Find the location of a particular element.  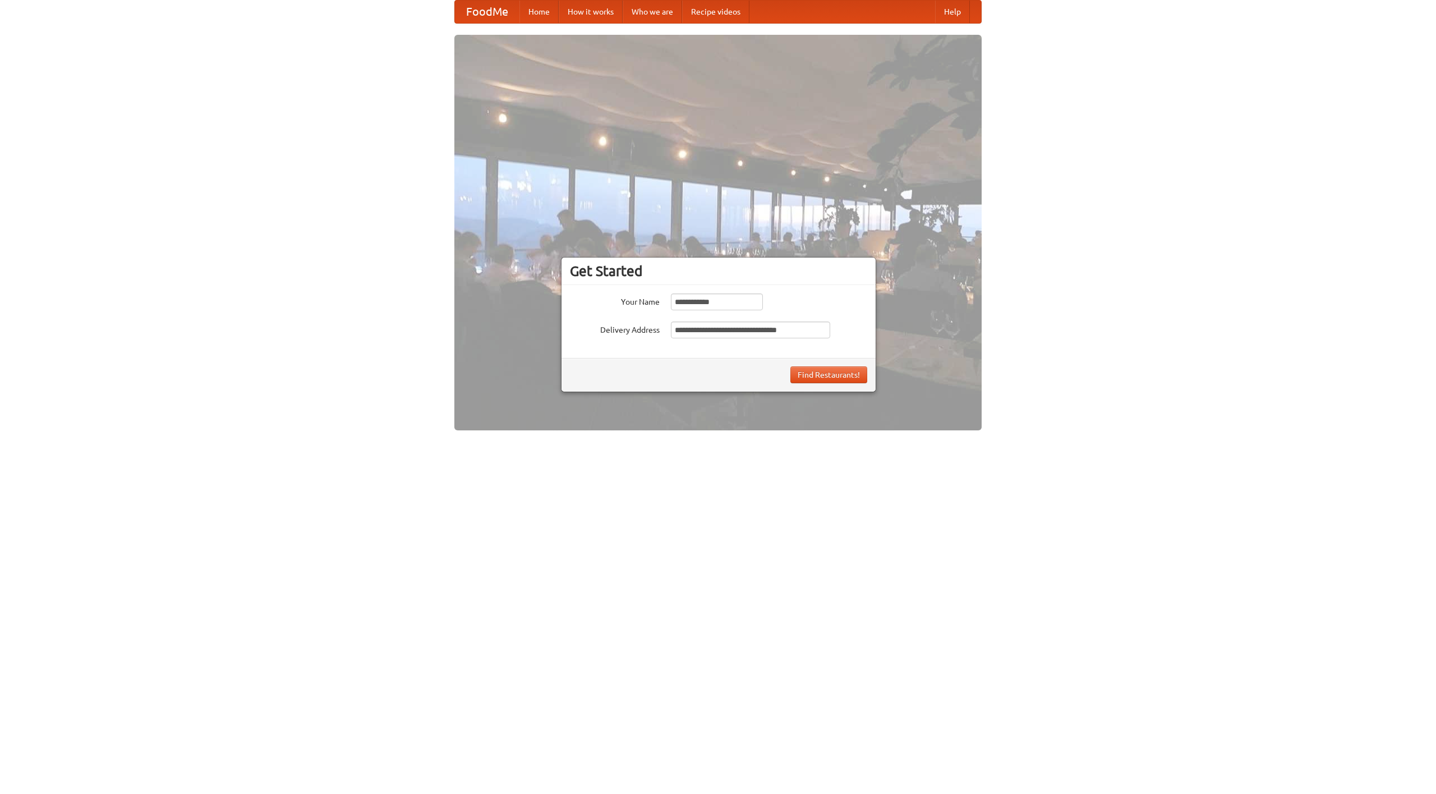

button: Find Restaurants! is located at coordinates (828, 375).